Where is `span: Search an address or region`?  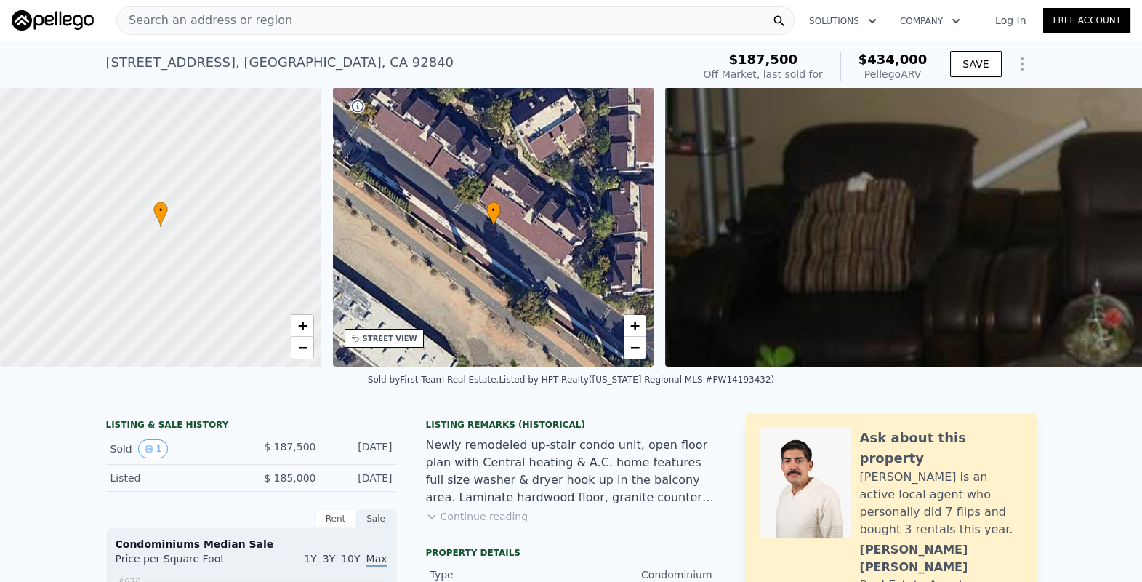
span: Search an address or region is located at coordinates (204, 20).